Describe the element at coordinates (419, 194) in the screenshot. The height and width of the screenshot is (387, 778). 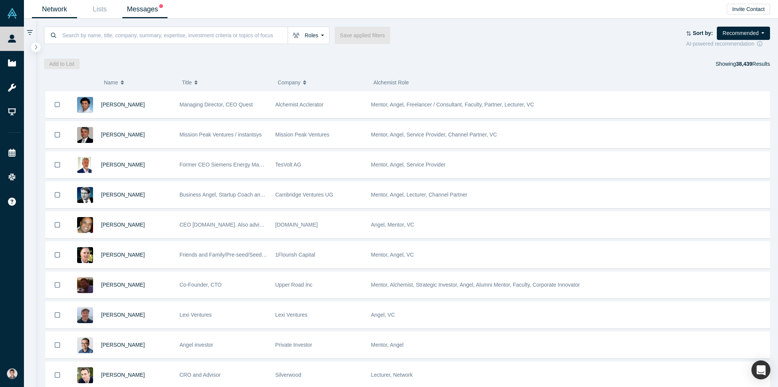
I see `span: Mentor, Angel, Lecturer, Channel Partner` at that location.